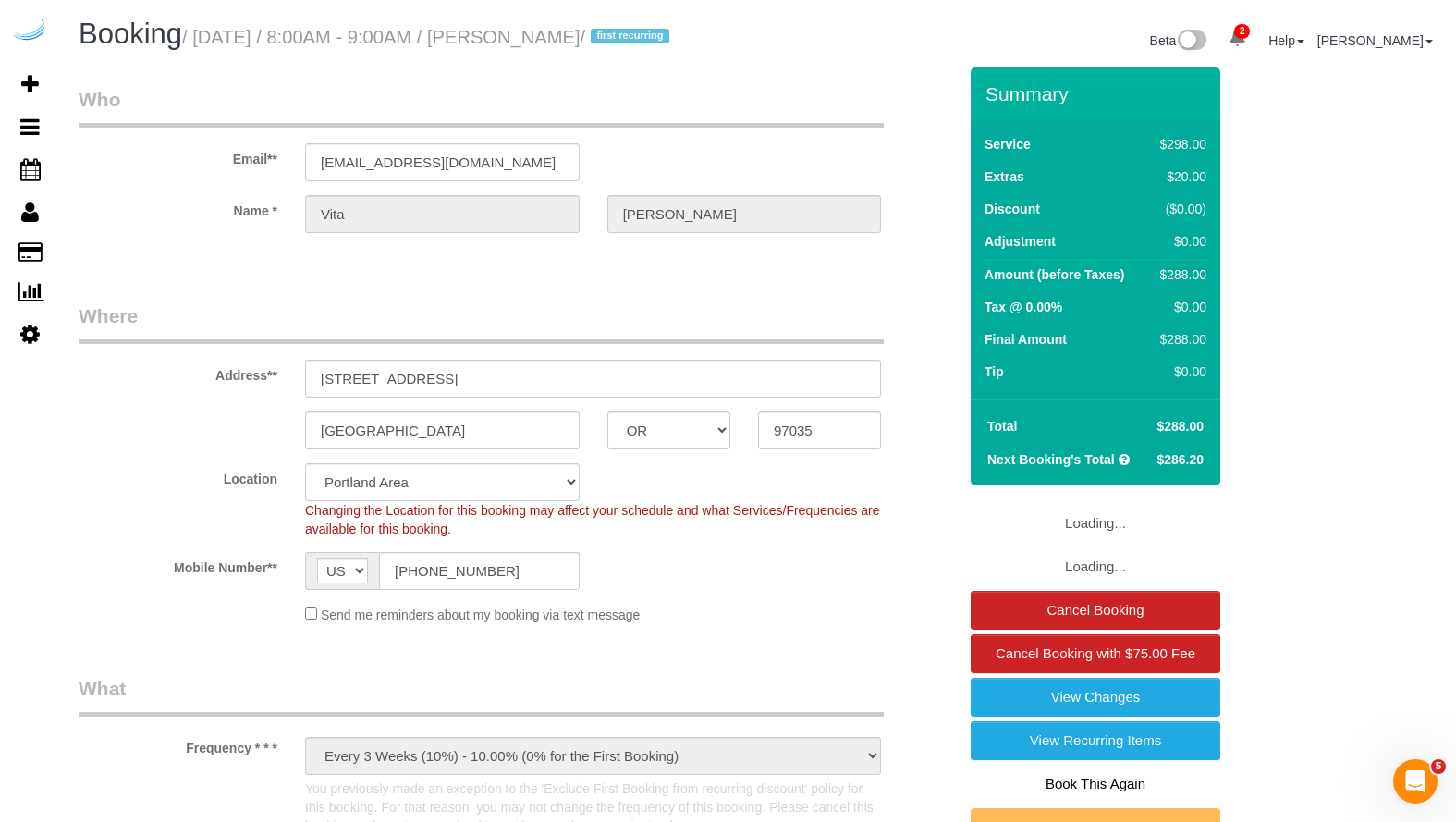 The width and height of the screenshot is (1456, 822). Describe the element at coordinates (479, 571) in the screenshot. I see `input: Mobile Number**` at that location.